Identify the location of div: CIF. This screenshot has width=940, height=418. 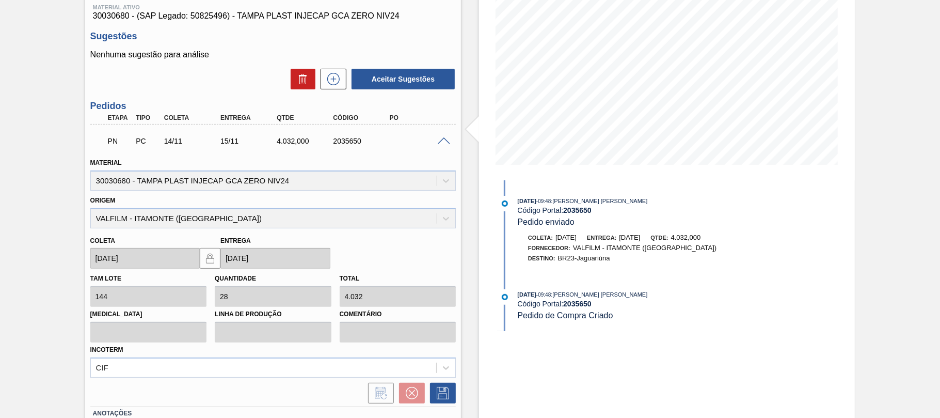
(102, 367).